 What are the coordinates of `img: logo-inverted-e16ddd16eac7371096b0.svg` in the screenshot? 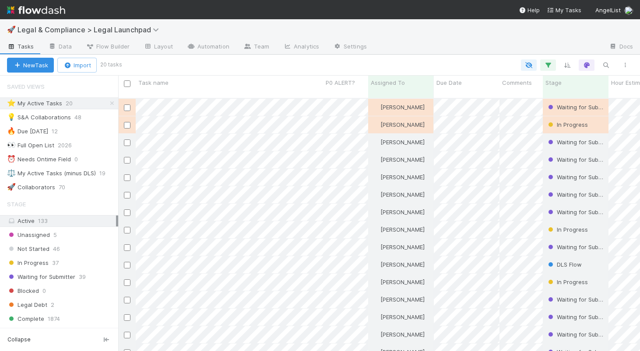 It's located at (36, 10).